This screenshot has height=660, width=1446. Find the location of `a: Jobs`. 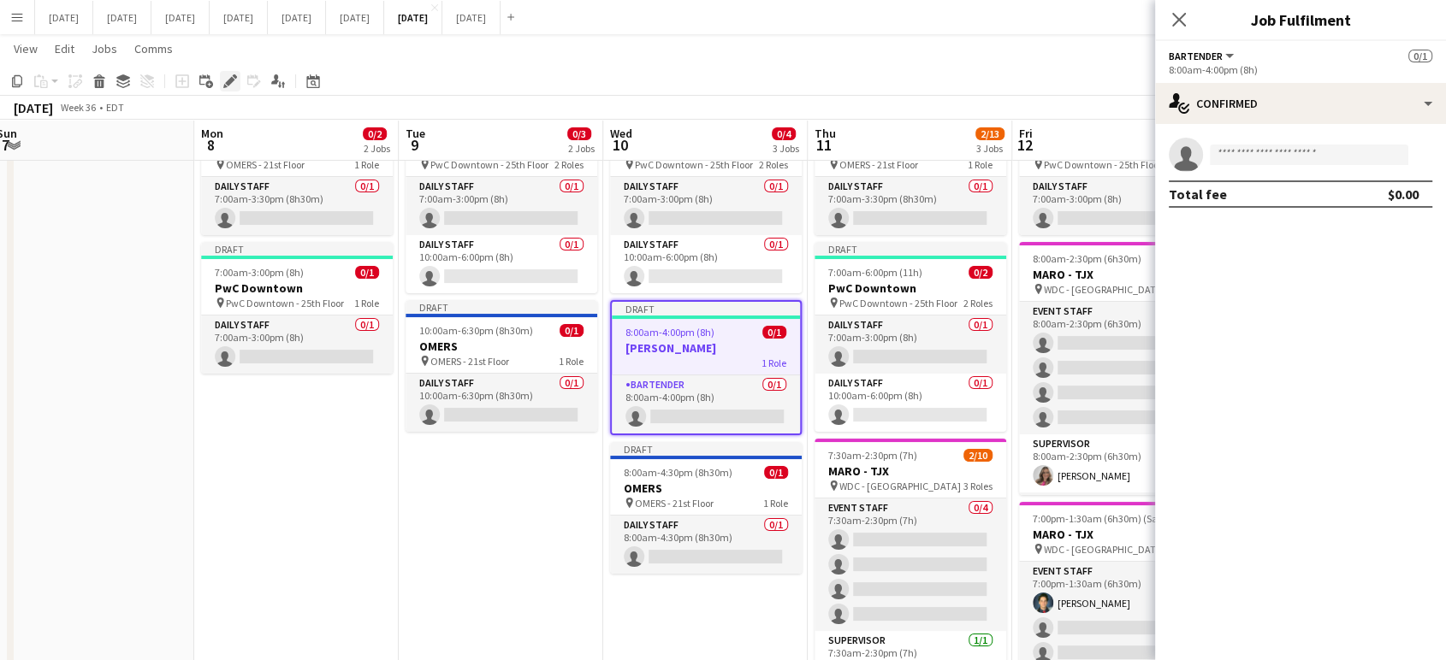

a: Jobs is located at coordinates (104, 49).